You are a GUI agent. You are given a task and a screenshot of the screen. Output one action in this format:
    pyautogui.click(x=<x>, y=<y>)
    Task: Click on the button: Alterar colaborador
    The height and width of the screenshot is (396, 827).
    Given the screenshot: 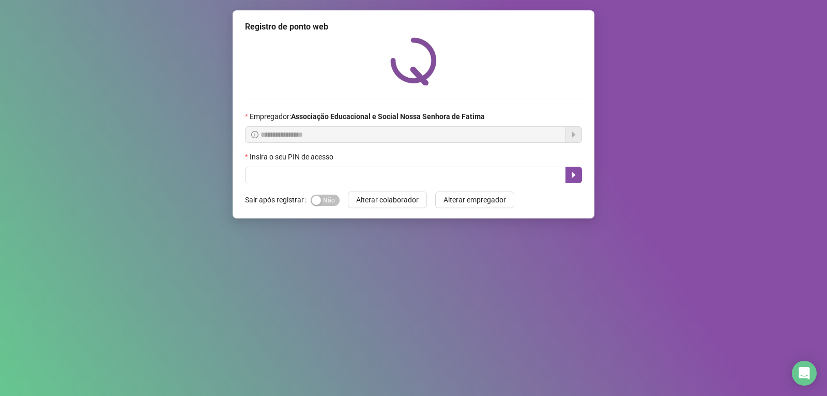 What is the action you would take?
    pyautogui.click(x=387, y=200)
    